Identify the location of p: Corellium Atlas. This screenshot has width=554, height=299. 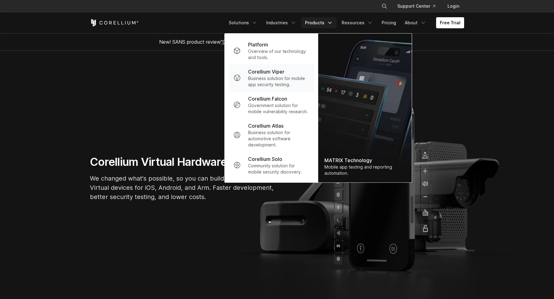
(265, 126).